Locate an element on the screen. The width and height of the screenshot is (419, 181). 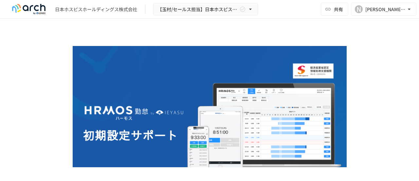
span: 共有 is located at coordinates (339, 9).